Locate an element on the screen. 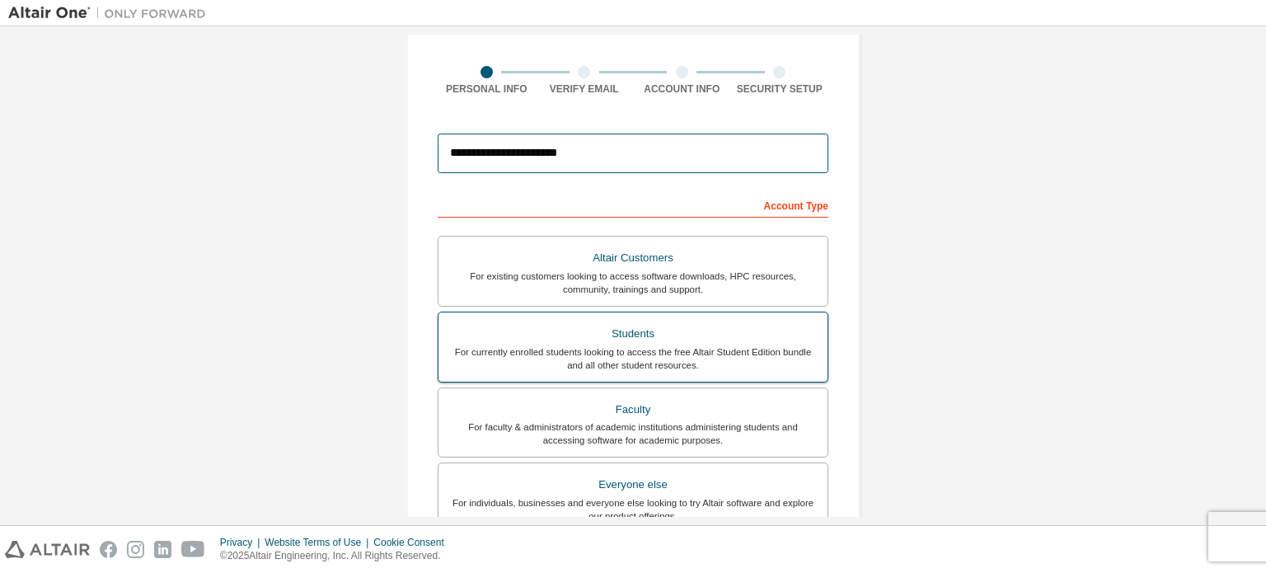  div: Verify Email is located at coordinates (584, 89).